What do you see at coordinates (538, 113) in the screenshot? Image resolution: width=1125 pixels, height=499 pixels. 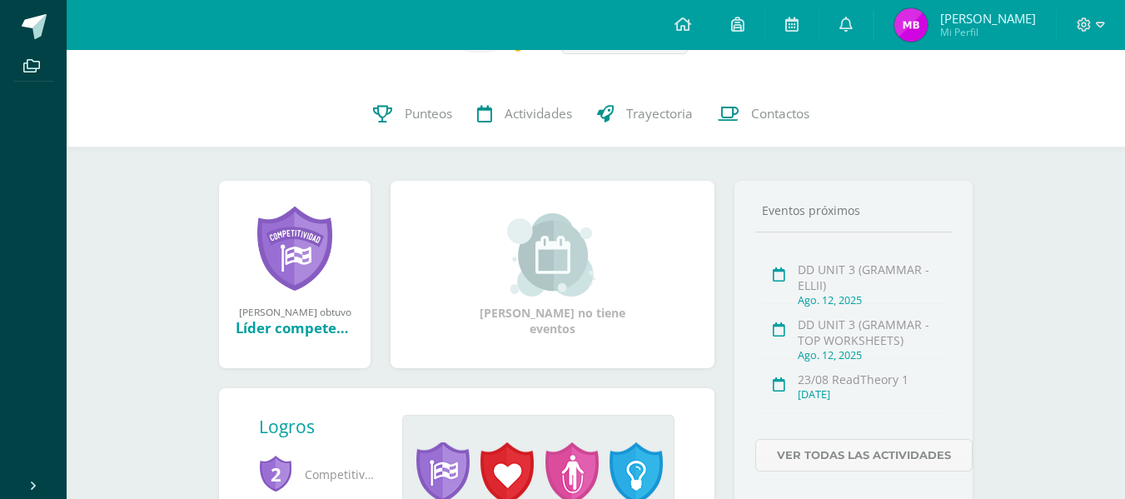 I see `span: Actividades` at bounding box center [538, 113].